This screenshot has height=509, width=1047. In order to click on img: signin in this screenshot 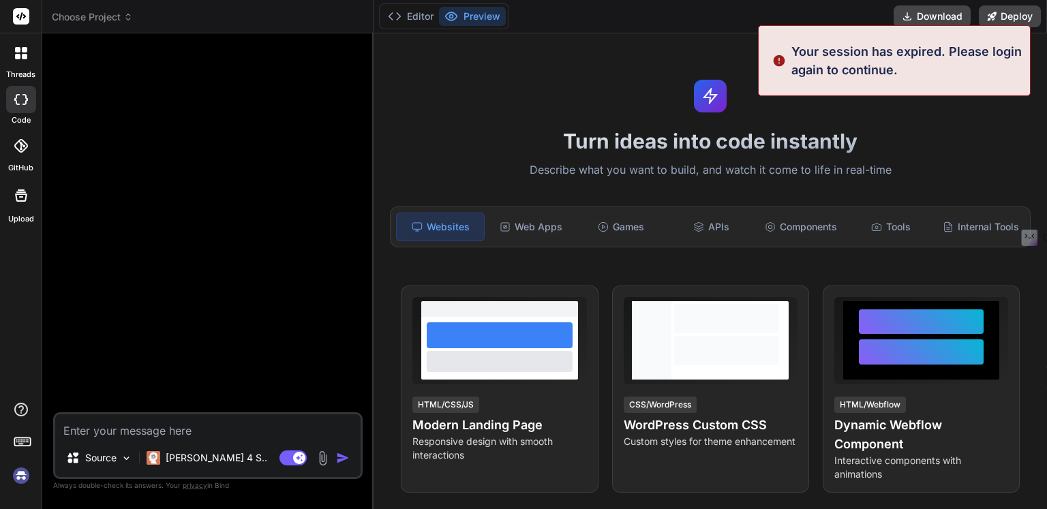, I will do `click(21, 476)`.